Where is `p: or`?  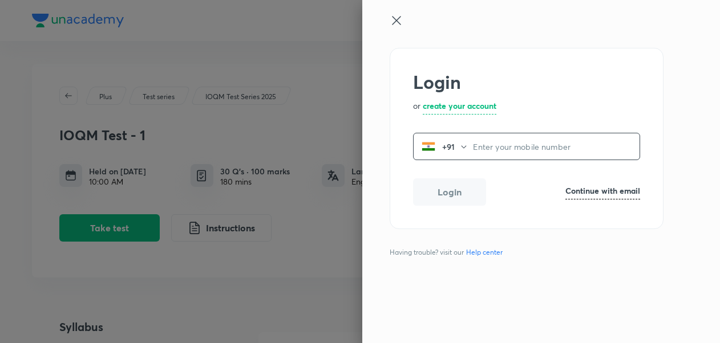
p: or is located at coordinates (416, 107).